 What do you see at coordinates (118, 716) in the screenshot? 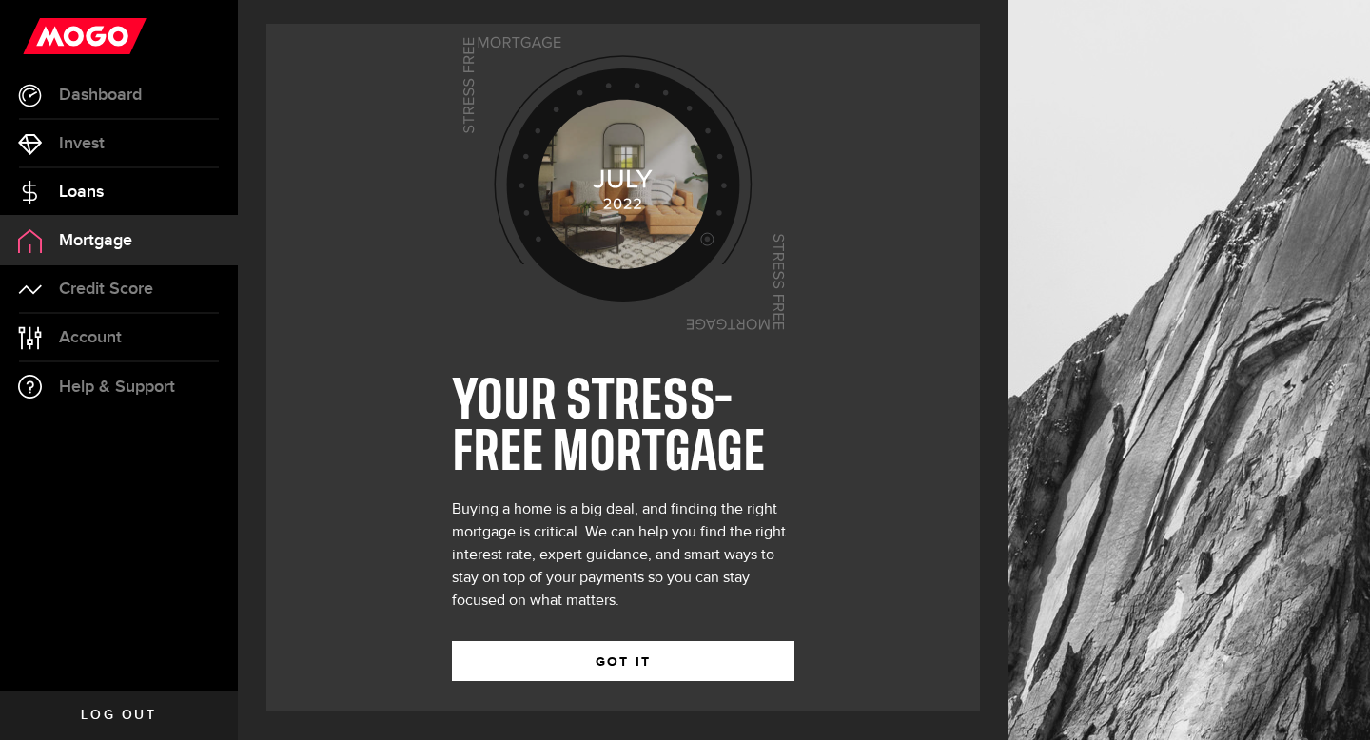
I see `span: Log out` at bounding box center [118, 716].